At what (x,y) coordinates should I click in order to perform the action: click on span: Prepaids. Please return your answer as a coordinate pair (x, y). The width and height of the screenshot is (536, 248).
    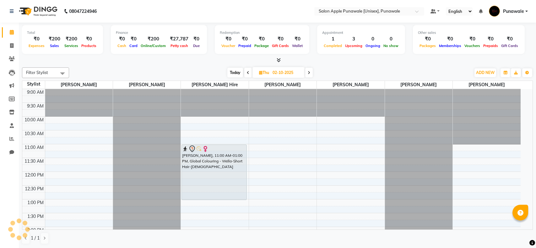
    Looking at the image, I should click on (491, 46).